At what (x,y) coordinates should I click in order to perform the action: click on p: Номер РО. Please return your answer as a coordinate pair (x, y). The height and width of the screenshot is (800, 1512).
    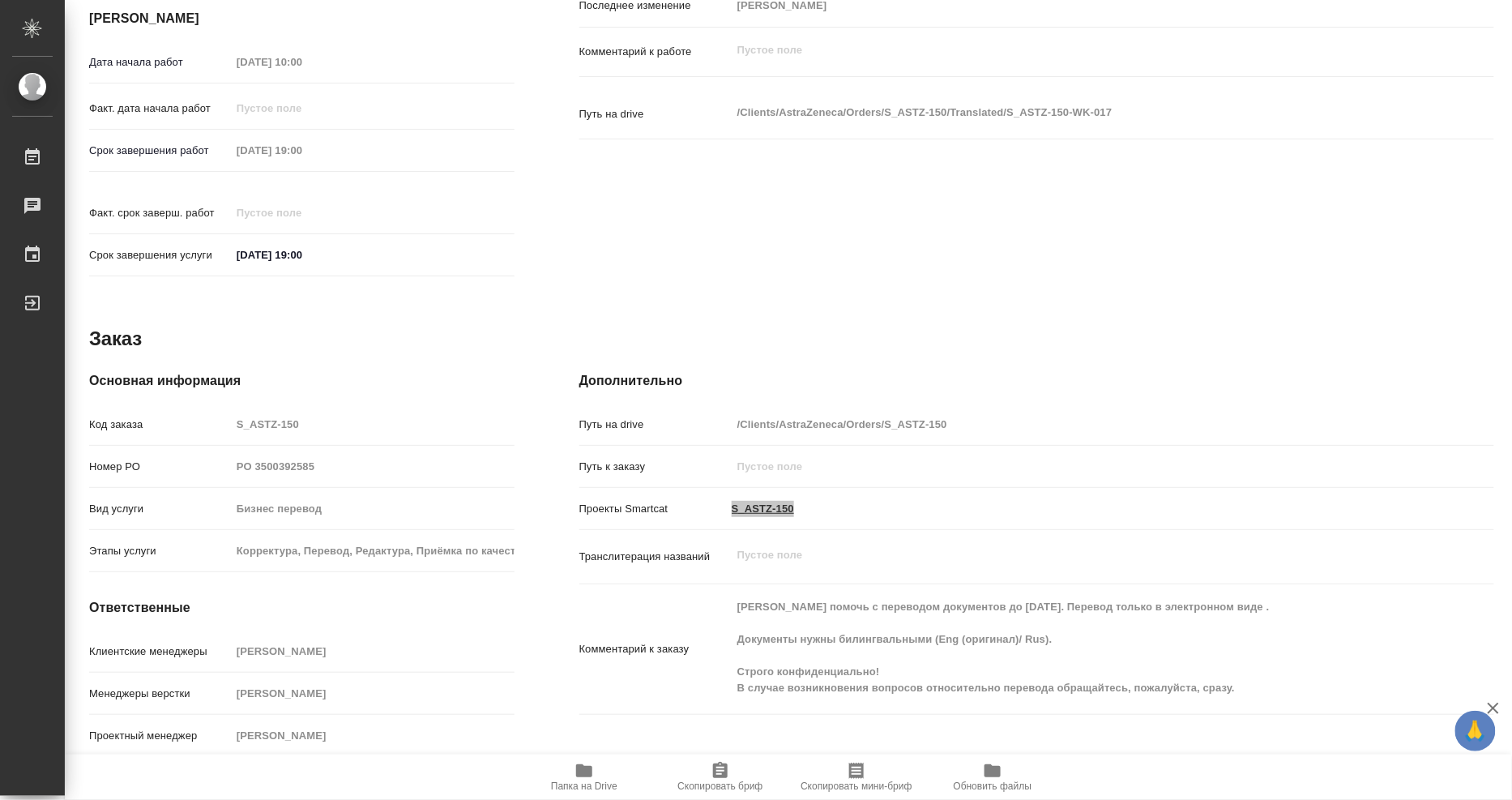
    Looking at the image, I should click on (159, 467).